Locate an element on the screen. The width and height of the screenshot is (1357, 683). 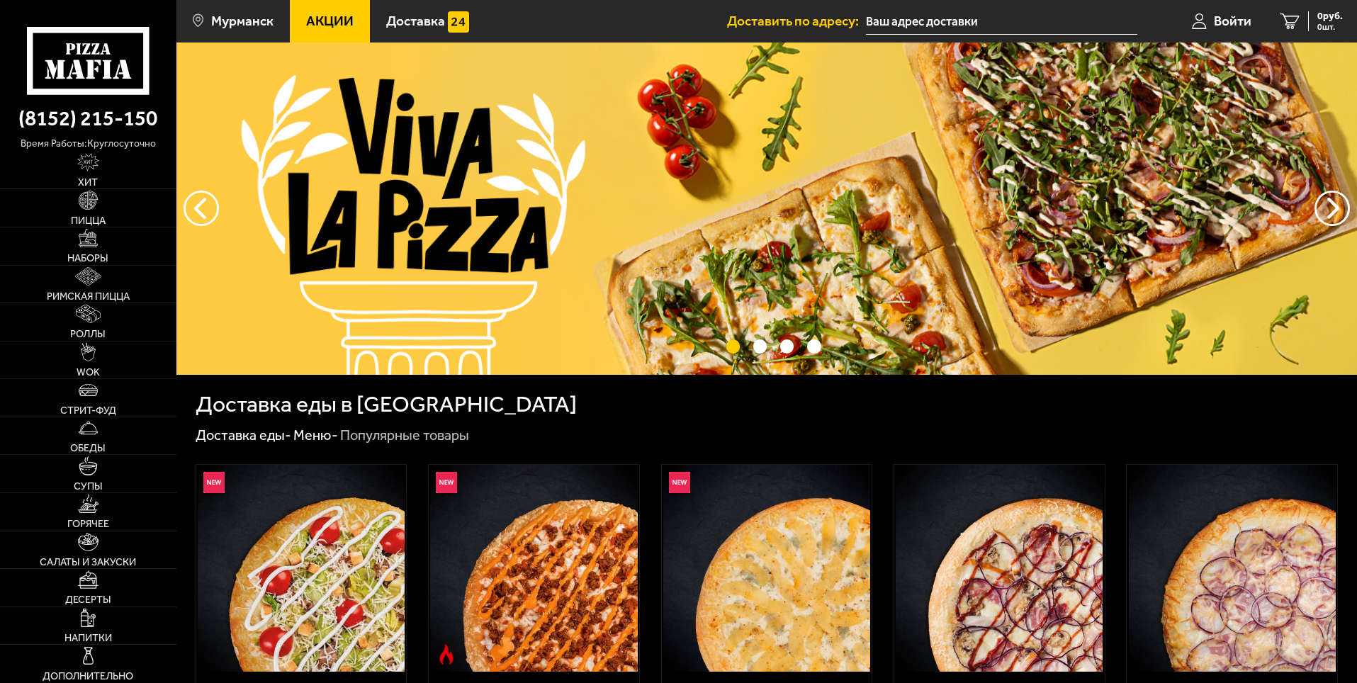
span: Напитки is located at coordinates (88, 638).